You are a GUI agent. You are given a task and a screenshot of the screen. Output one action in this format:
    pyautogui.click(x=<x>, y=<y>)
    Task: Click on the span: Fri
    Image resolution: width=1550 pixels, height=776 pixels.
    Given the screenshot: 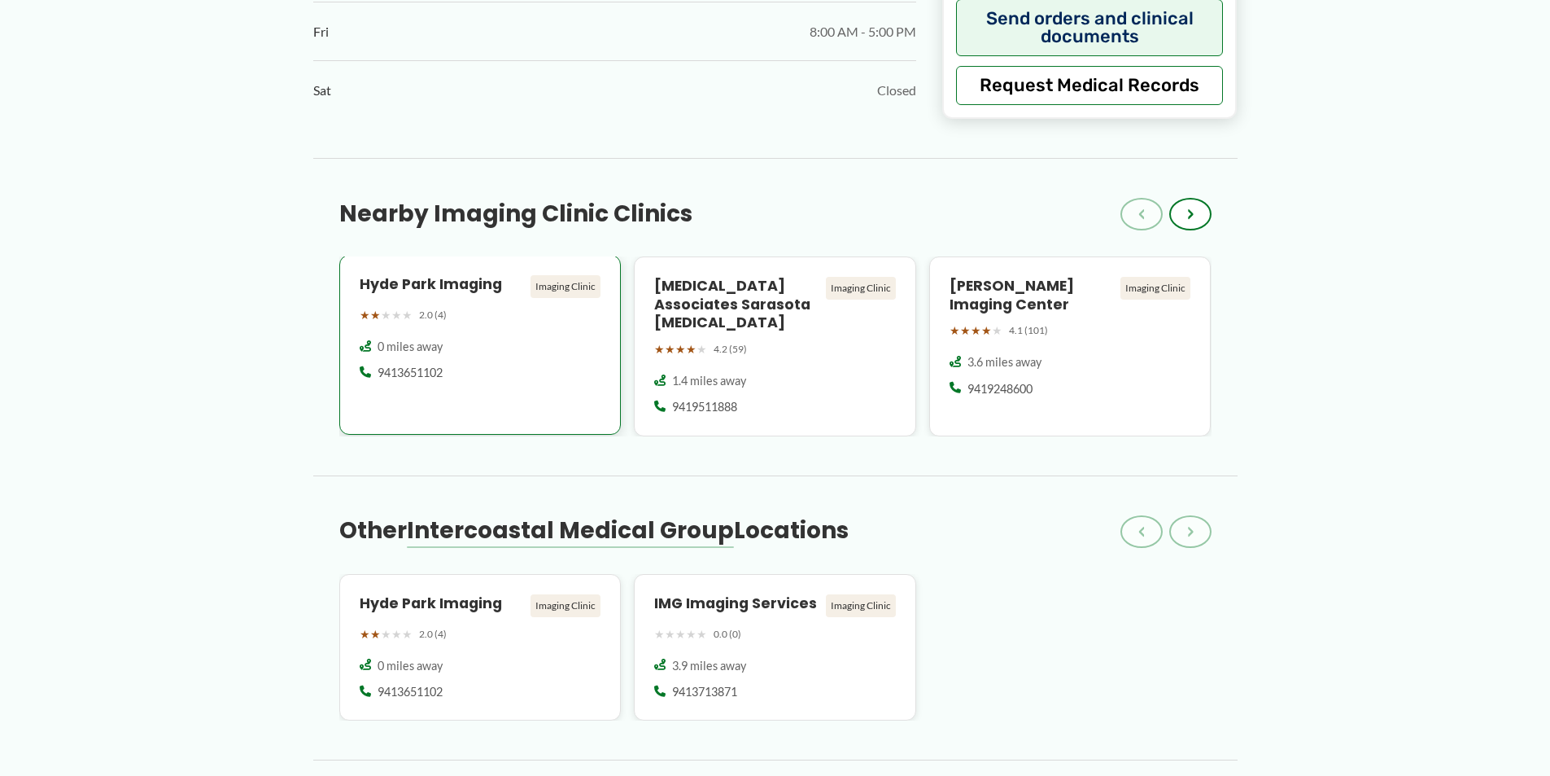 What is the action you would take?
    pyautogui.click(x=321, y=32)
    